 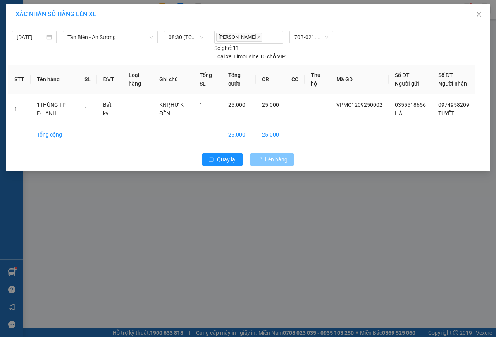 What do you see at coordinates (20, 22) in the screenshot?
I see `img: logo` at bounding box center [20, 22].